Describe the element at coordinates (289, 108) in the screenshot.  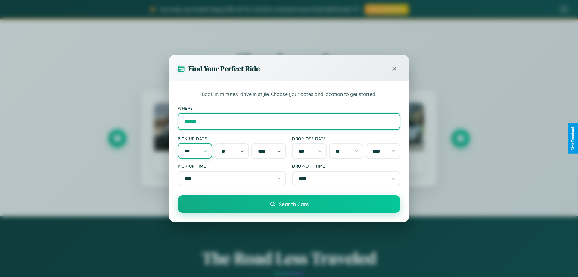
I see `label: Where` at that location.